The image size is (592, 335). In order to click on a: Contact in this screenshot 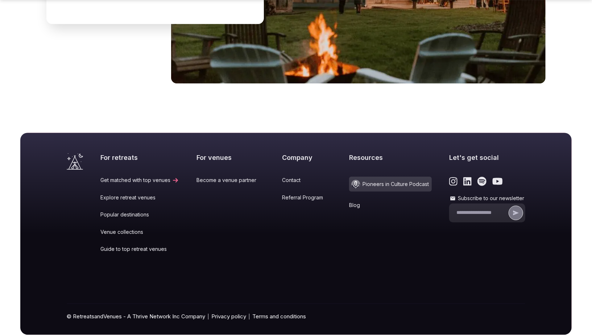, I will do `click(307, 180)`.